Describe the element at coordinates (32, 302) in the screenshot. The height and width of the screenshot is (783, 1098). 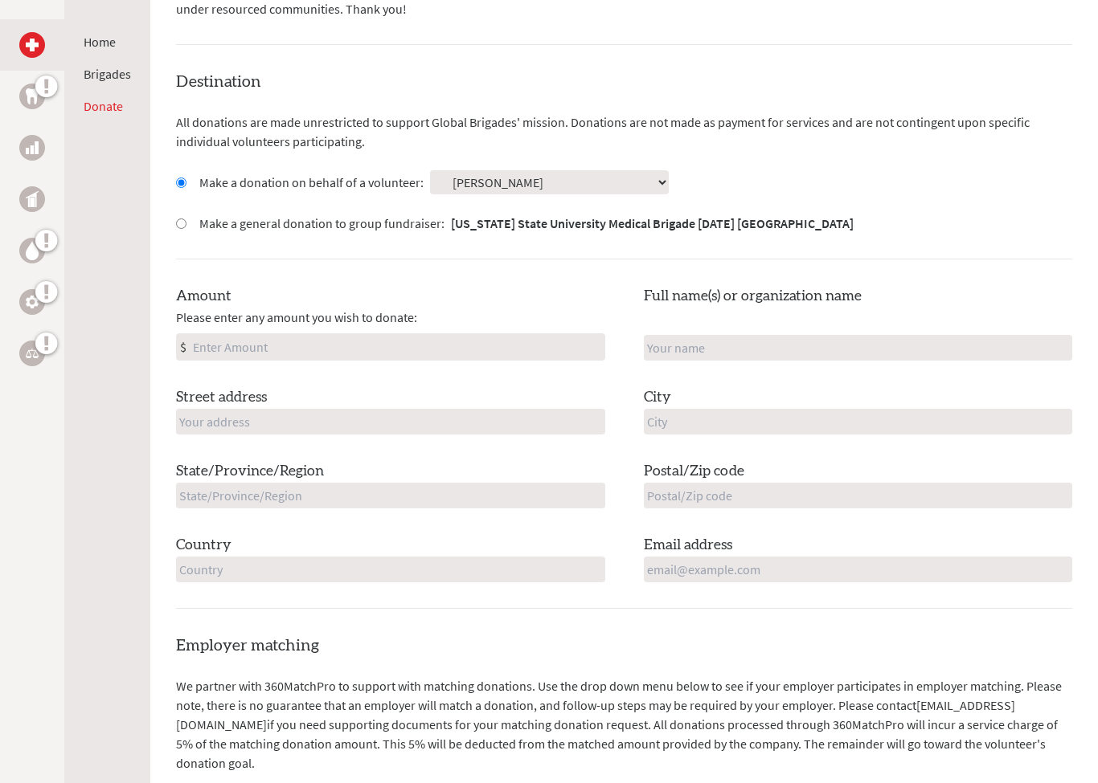
I see `img: Engineering` at that location.